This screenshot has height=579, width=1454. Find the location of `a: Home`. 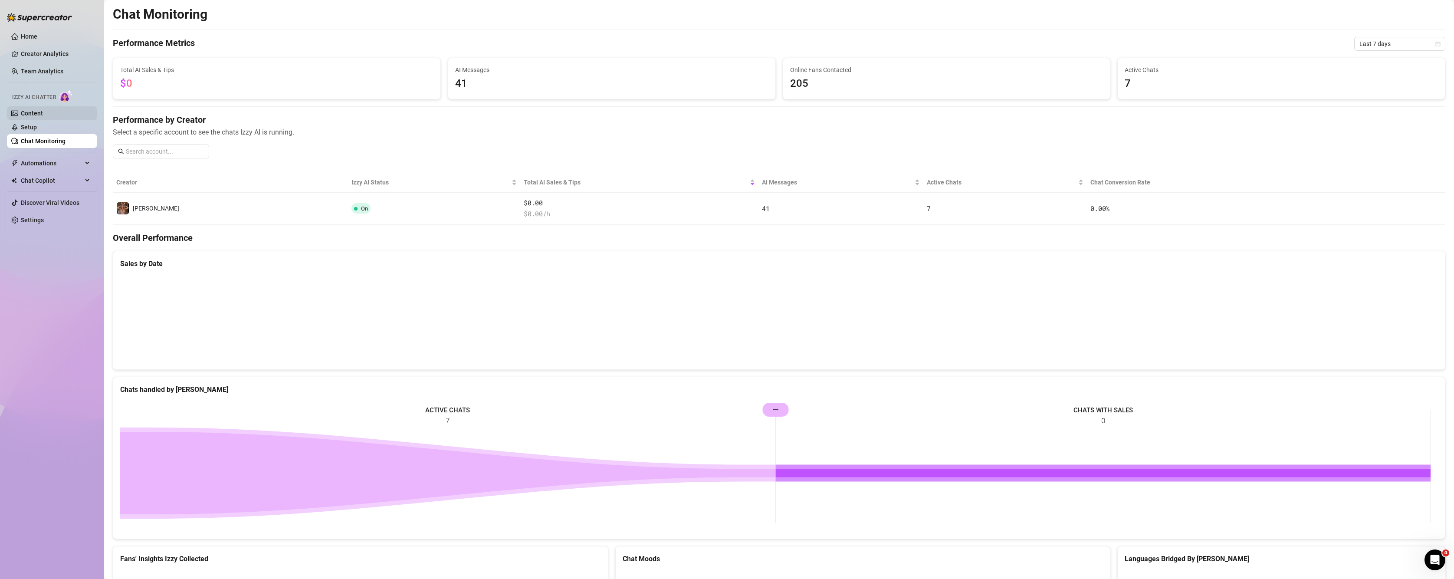

a: Home is located at coordinates (29, 36).